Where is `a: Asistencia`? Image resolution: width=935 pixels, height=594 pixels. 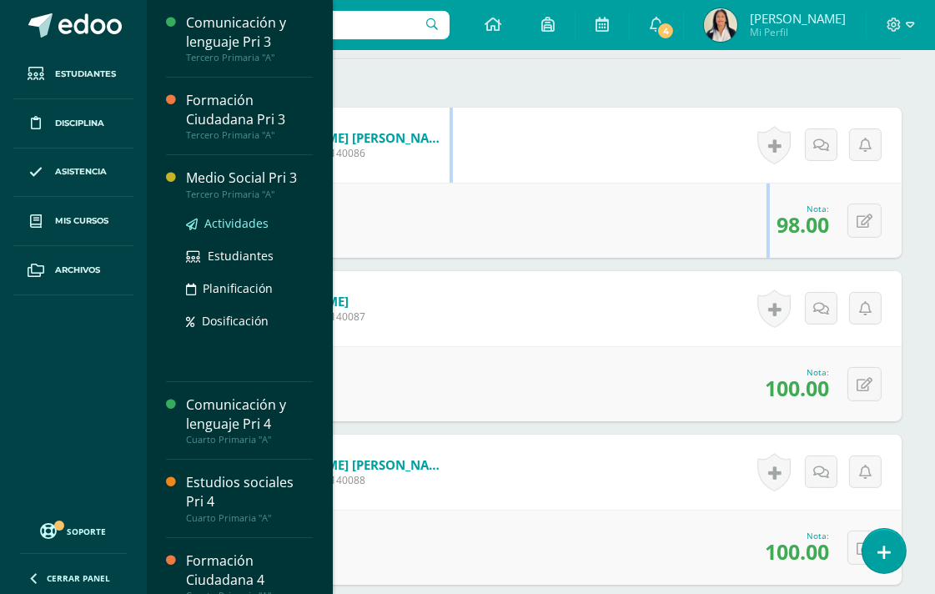
a: Asistencia is located at coordinates (73, 173).